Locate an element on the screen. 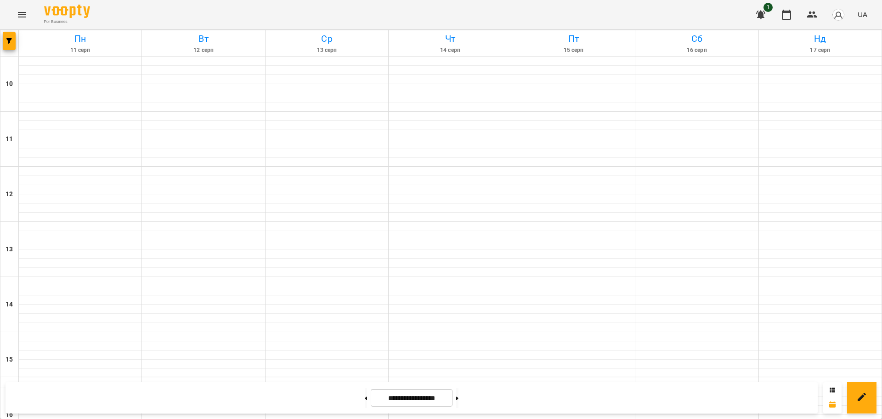 This screenshot has width=882, height=419. h6: Пн is located at coordinates (80, 39).